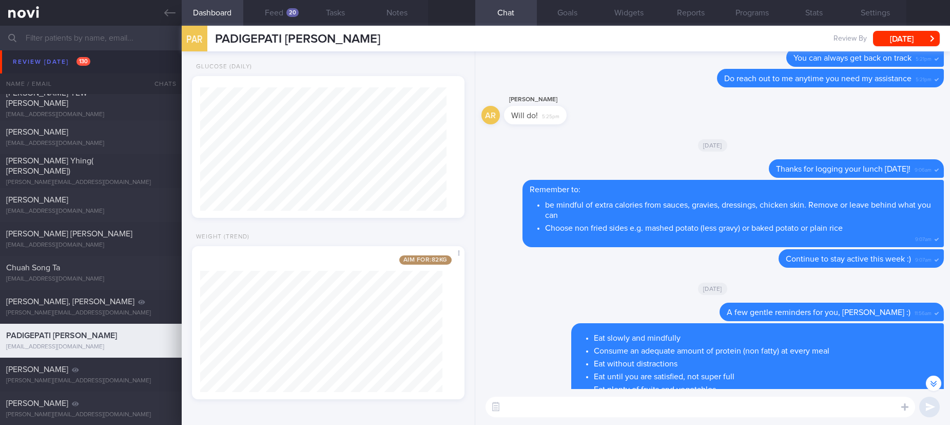  What do you see at coordinates (741, 208) in the screenshot?
I see `li: be mindful of extra calories from sauces, gravies, dressings, chicken skin. Remove or leave behin...` at bounding box center [741, 208].